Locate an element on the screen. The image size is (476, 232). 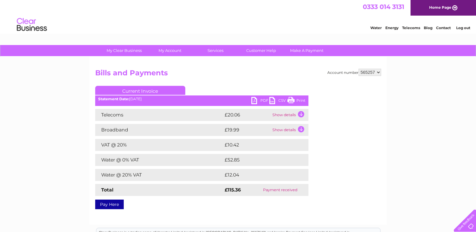
a: Customer Help is located at coordinates (261, 50).